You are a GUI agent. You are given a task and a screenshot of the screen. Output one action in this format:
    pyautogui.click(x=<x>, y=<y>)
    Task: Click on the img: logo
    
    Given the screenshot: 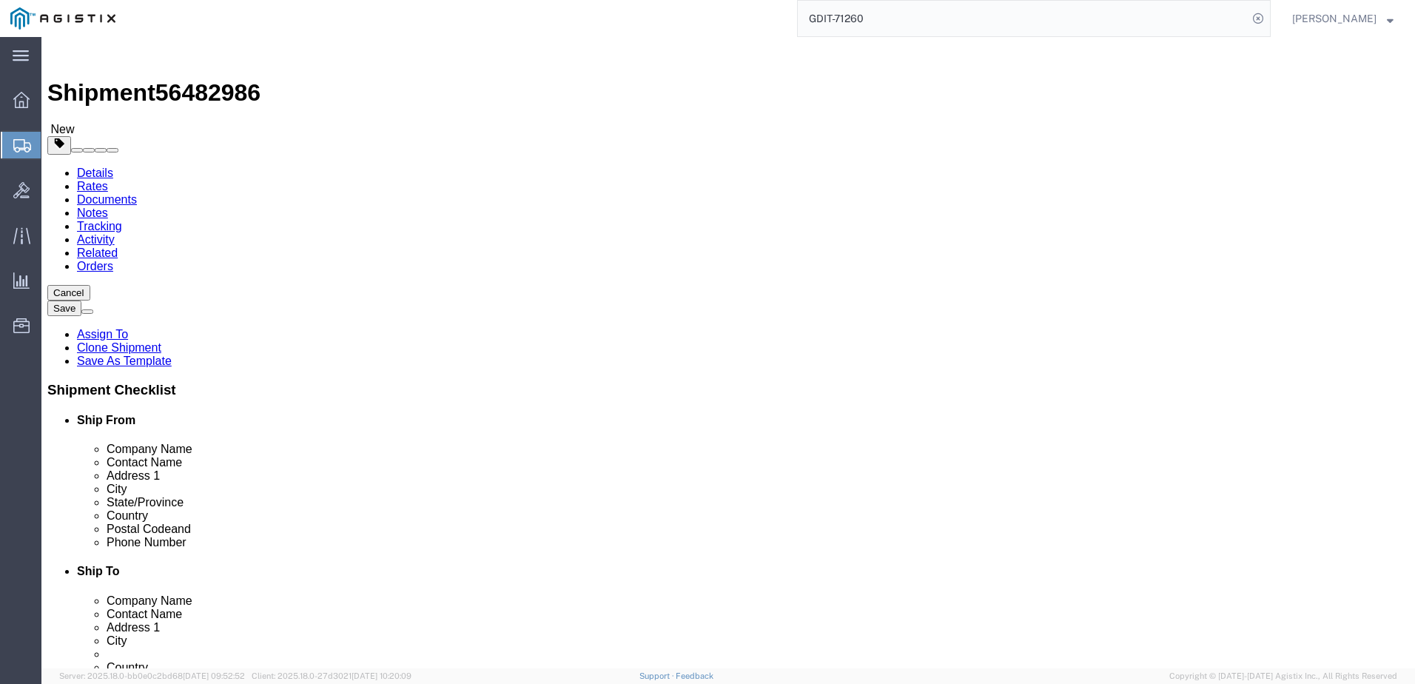 What is the action you would take?
    pyautogui.click(x=63, y=19)
    